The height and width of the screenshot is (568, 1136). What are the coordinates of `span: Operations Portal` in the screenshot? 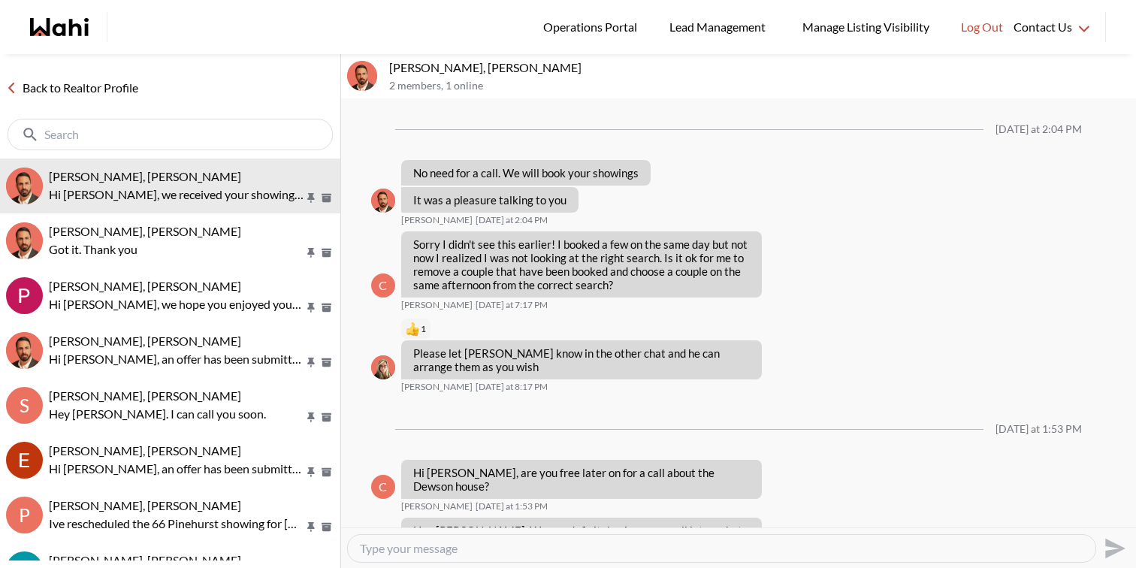 It's located at (593, 27).